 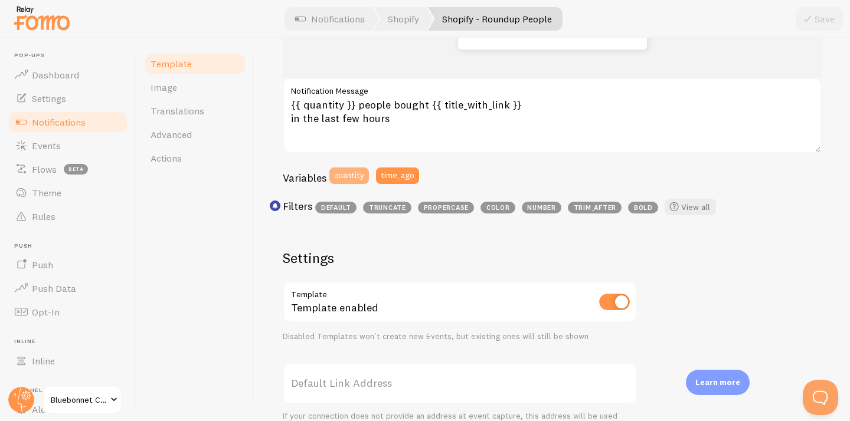 What do you see at coordinates (68, 193) in the screenshot?
I see `a: Theme` at bounding box center [68, 193].